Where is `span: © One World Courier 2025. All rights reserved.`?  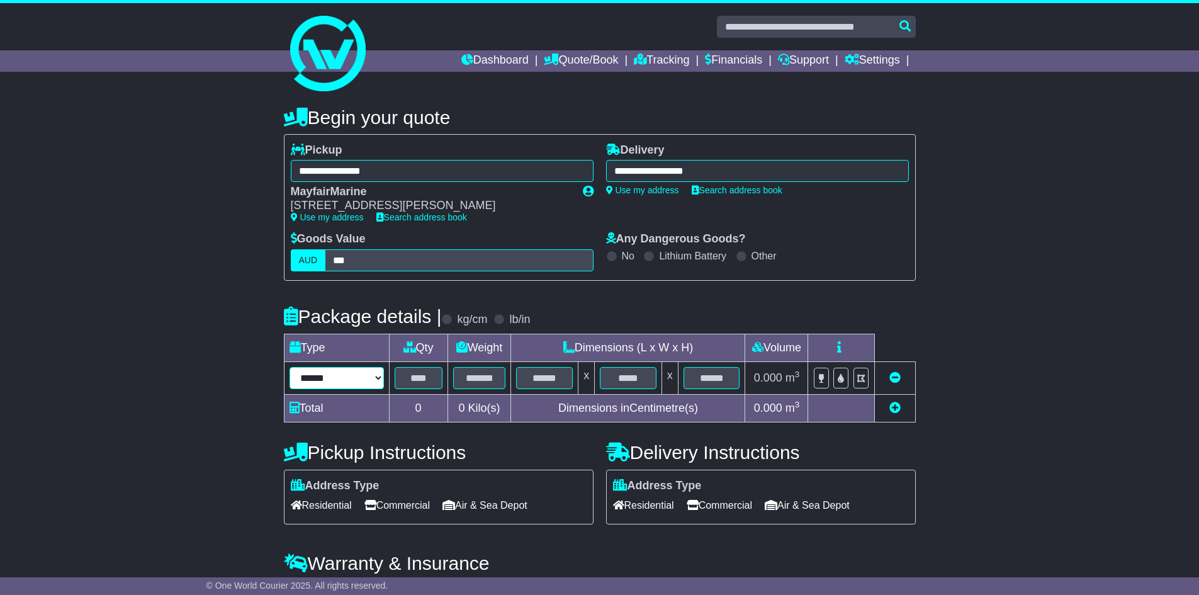 span: © One World Courier 2025. All rights reserved. is located at coordinates (297, 585).